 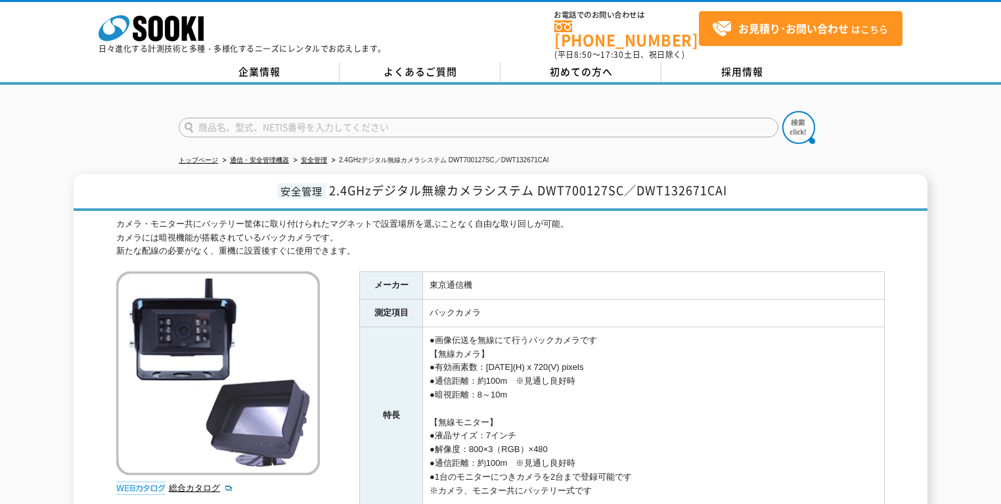 What do you see at coordinates (314, 160) in the screenshot?
I see `a: 安全管理` at bounding box center [314, 160].